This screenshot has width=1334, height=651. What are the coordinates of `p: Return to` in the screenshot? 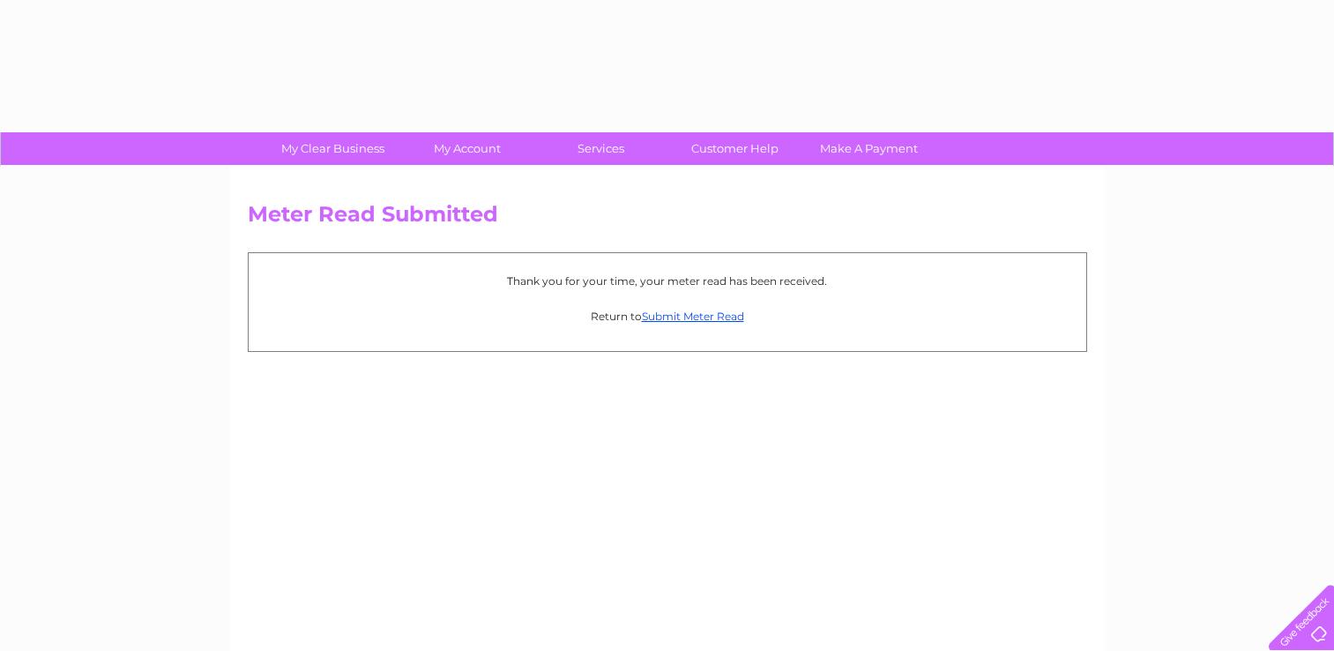 It's located at (668, 316).